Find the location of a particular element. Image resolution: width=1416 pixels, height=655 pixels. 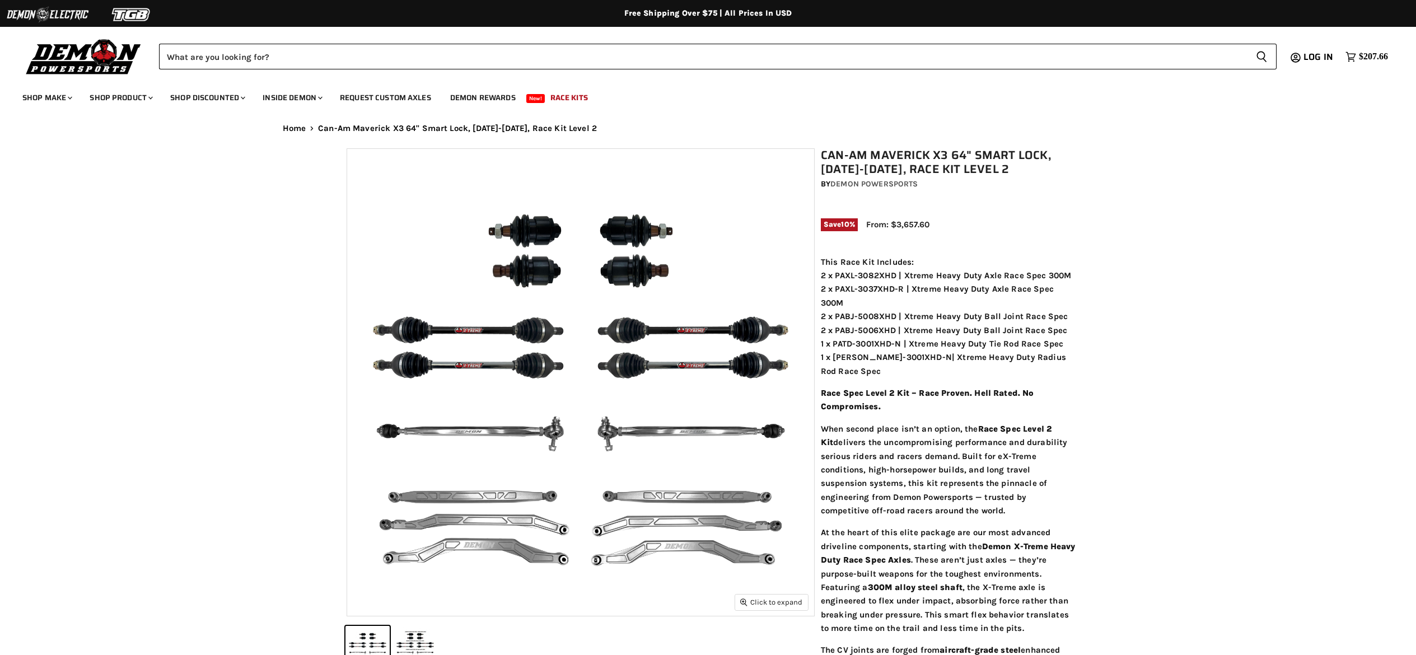

p: At the heart of this elite package are our most advanced driveline components, starting with the ... is located at coordinates (948, 580).